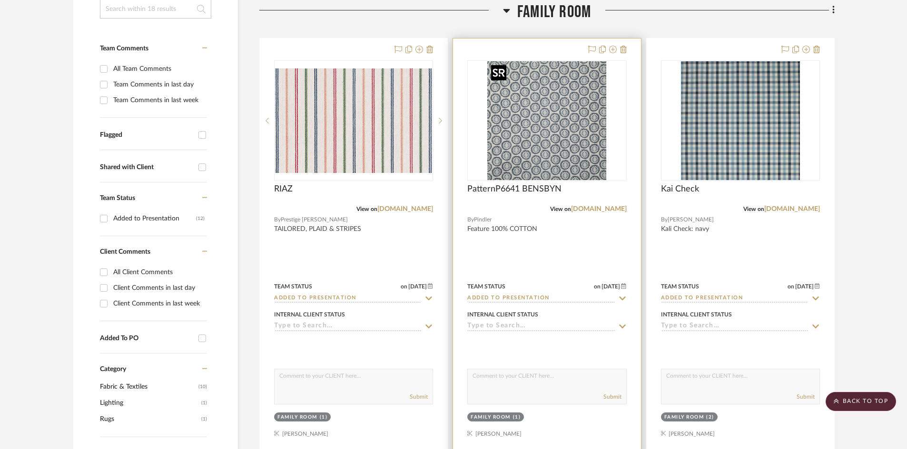 This screenshot has width=907, height=449. I want to click on span: PatternP6641 BENSBYN, so click(514, 189).